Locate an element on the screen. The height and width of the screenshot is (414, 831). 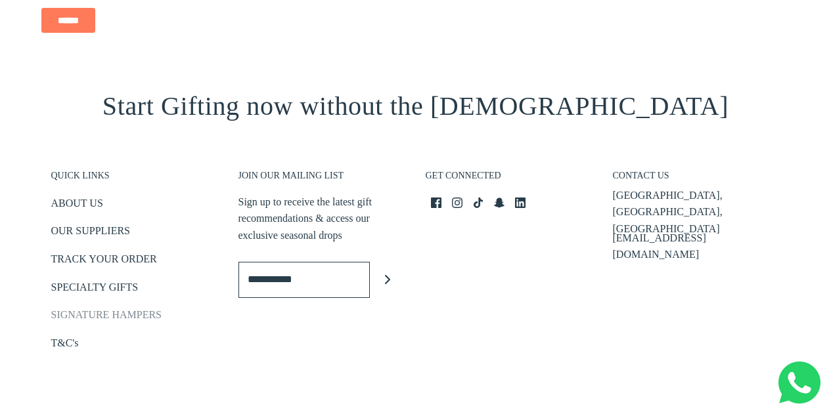
h3: GET CONNECTED is located at coordinates (509, 179).